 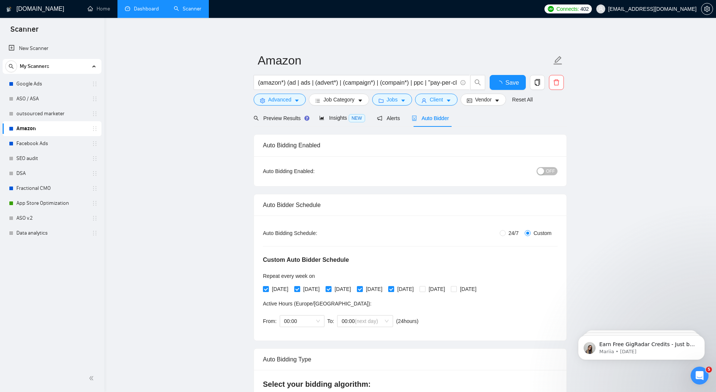 What do you see at coordinates (584, 9) in the screenshot?
I see `span: 402` at bounding box center [584, 9].